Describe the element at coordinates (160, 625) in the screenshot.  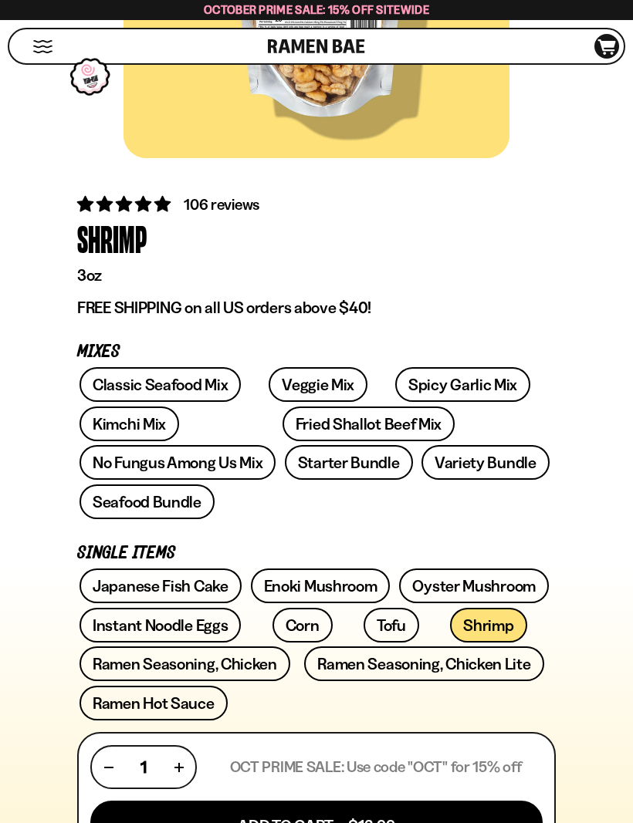
I see `a: Instant Noodle Eggs` at that location.